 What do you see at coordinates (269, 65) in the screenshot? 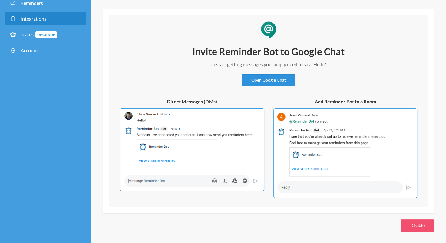
I see `p: To start getting messages you simply need to say "Hello".` at bounding box center [269, 65].